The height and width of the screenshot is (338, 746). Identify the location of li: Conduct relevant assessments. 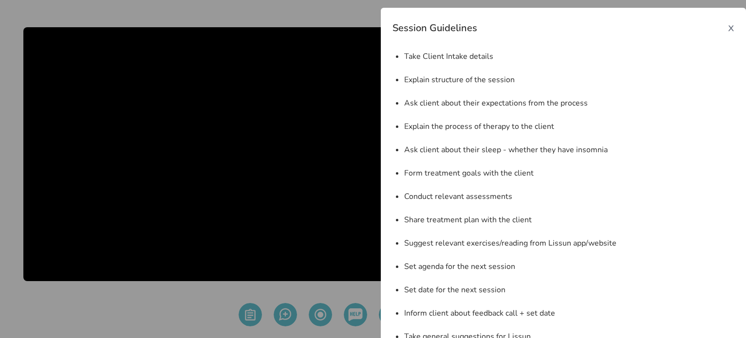
(569, 197).